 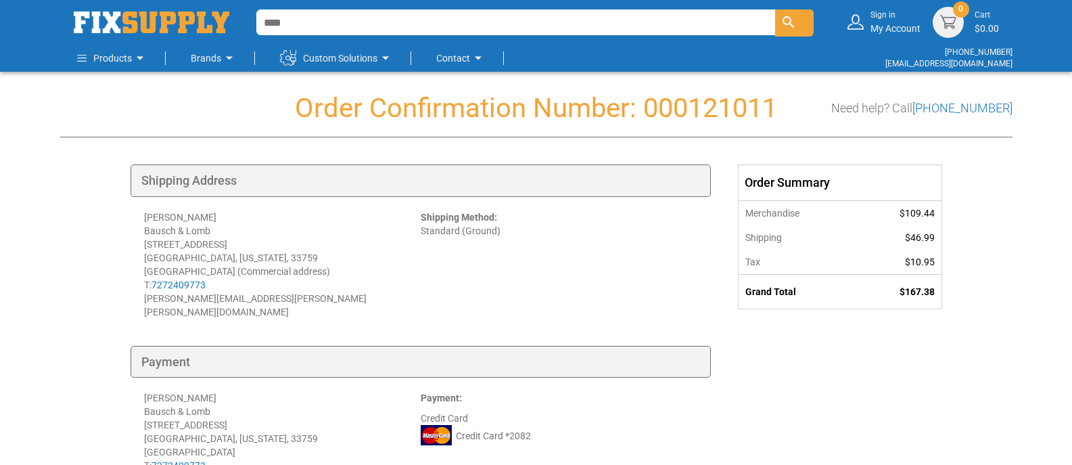 I want to click on th: Merchandise, so click(x=797, y=212).